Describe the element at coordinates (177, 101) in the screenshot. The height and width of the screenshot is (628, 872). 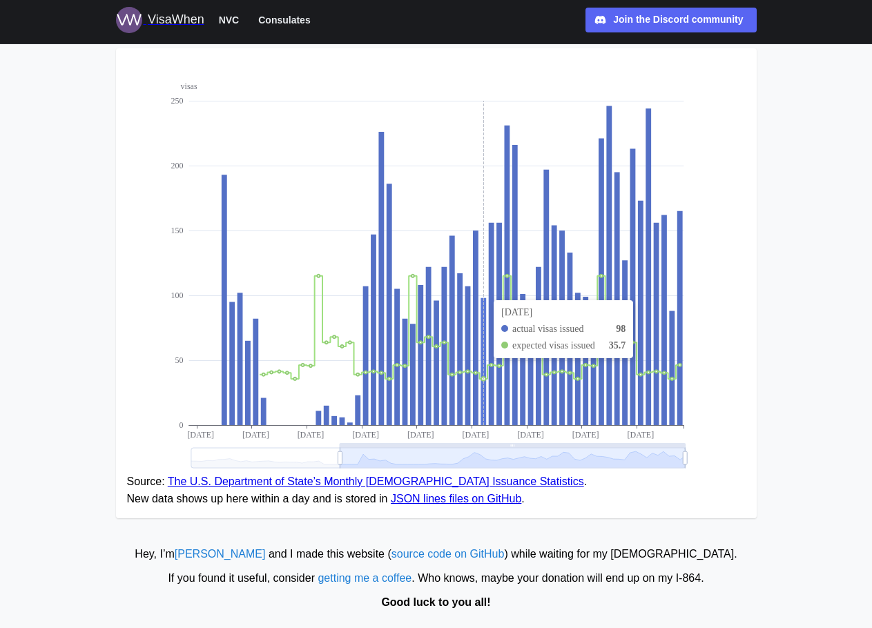
I see `text: 250` at that location.